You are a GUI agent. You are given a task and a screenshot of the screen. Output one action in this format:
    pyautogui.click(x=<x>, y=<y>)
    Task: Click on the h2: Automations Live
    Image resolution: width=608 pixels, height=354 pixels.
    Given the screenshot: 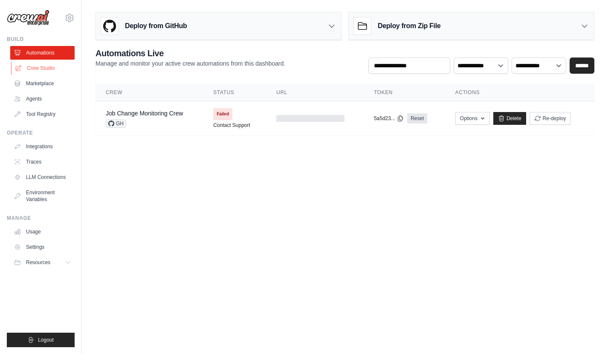 What is the action you would take?
    pyautogui.click(x=190, y=53)
    